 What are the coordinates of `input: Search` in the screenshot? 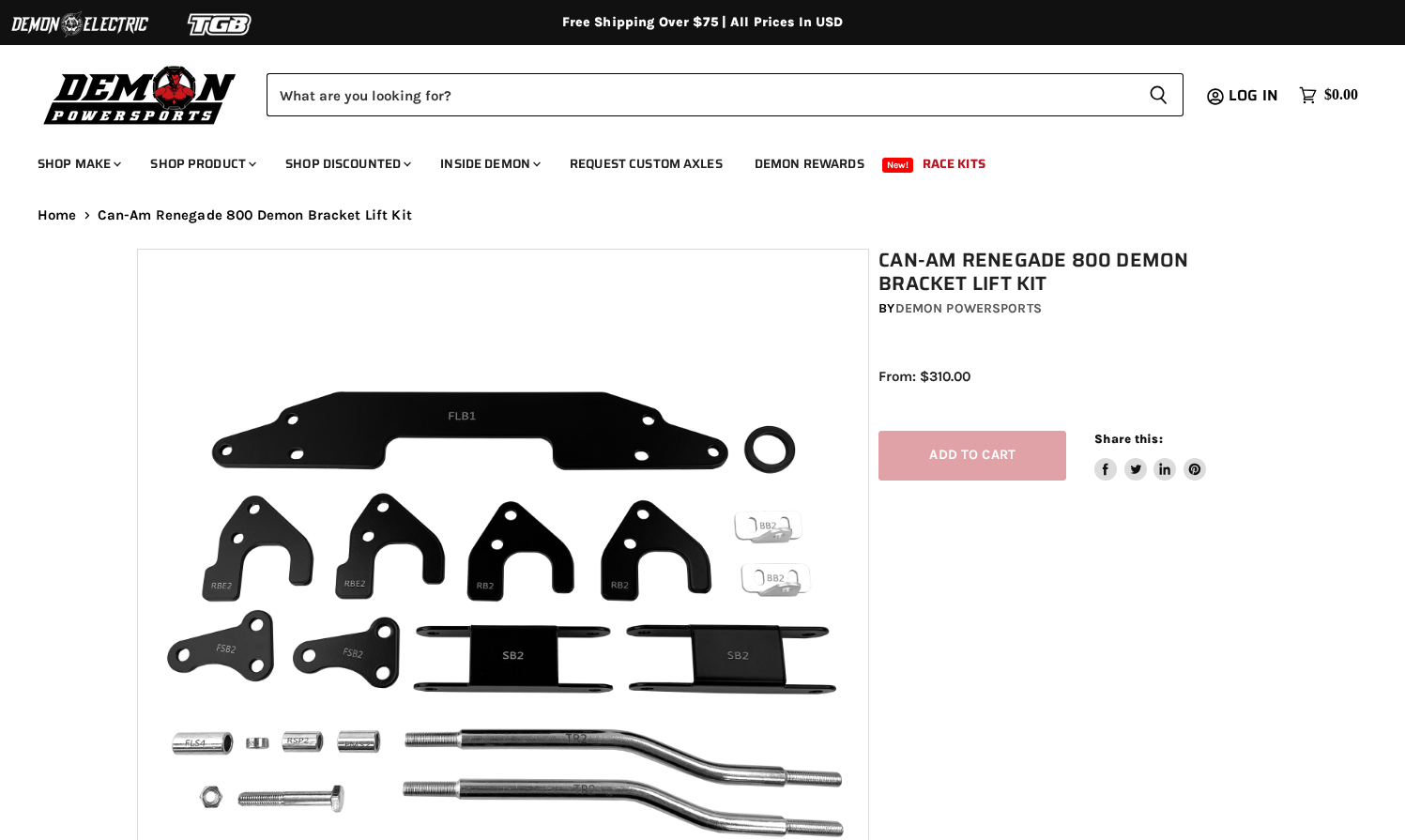 It's located at (700, 95).